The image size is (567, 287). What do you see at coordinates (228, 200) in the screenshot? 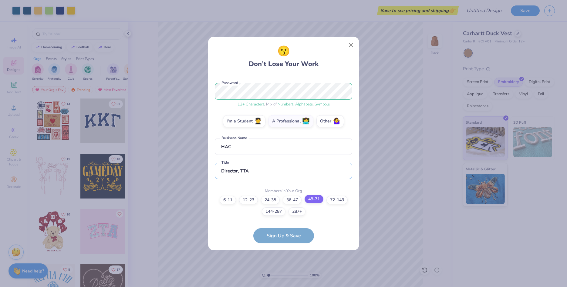
I see `label: 6-11` at bounding box center [228, 200].